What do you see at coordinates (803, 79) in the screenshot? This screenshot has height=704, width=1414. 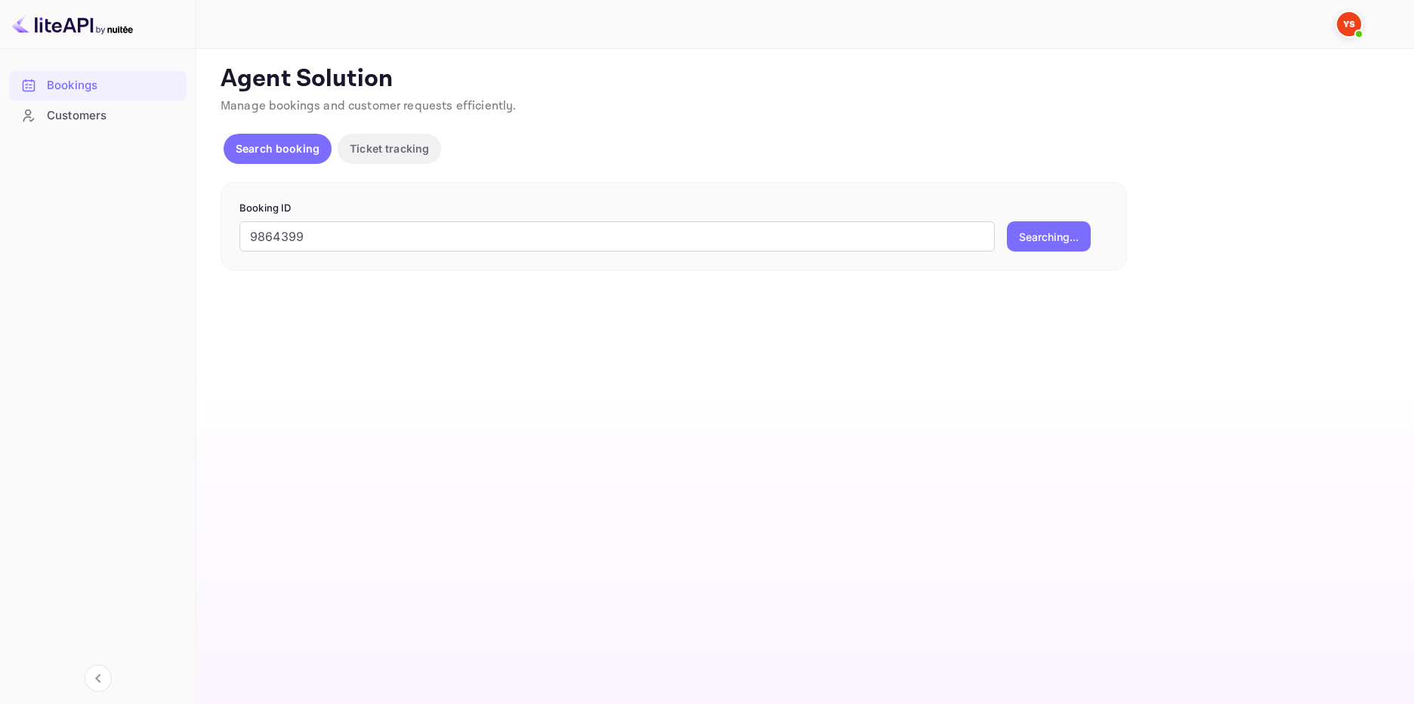 I see `p: Agent Solution` at bounding box center [803, 79].